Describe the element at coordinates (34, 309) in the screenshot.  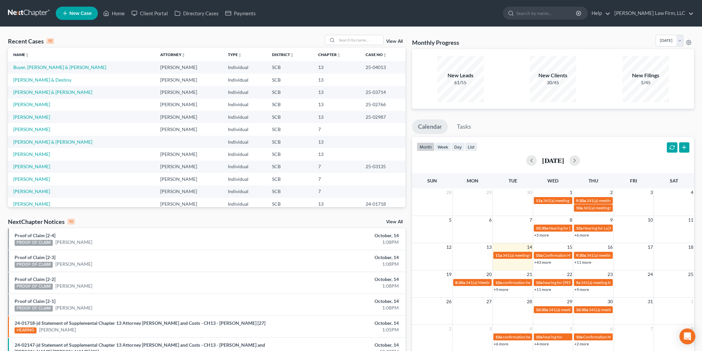
I see `div: PROOF OF CLAIM` at that location.